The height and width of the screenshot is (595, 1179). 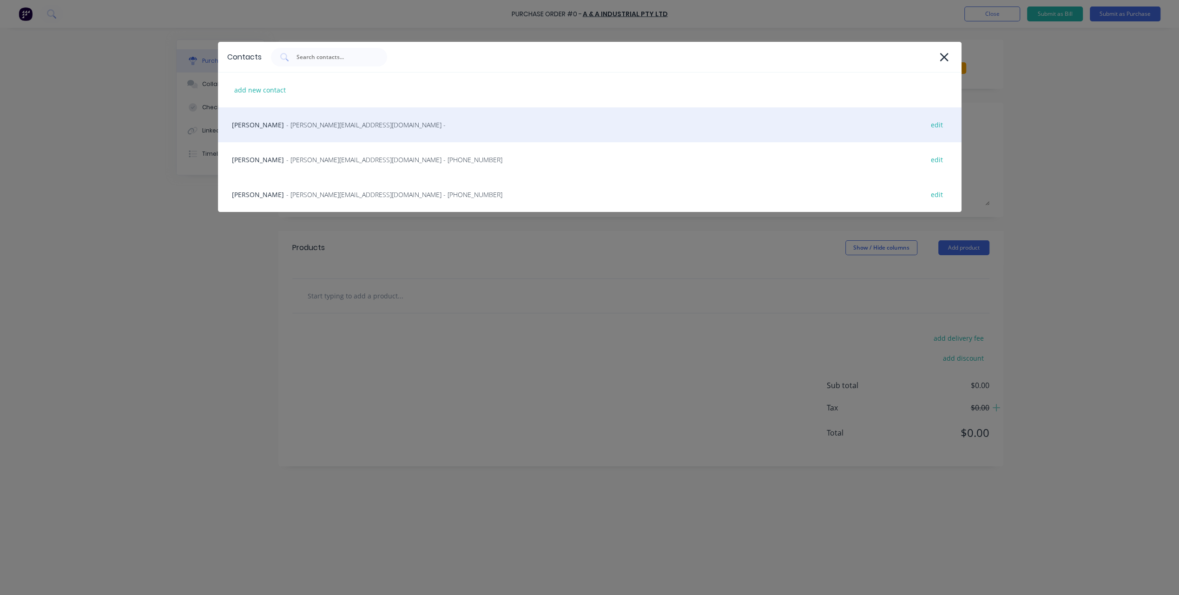 I want to click on div: add new contact, so click(x=260, y=90).